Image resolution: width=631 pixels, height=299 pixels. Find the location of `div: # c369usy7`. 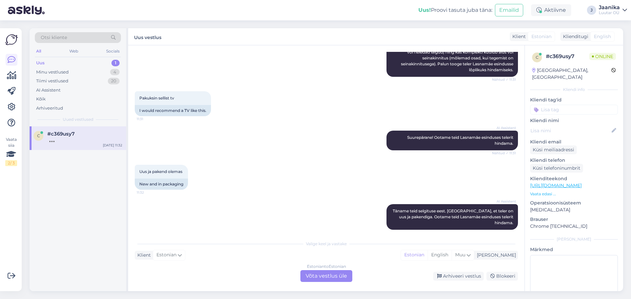

div: # c369usy7 is located at coordinates (568, 57).